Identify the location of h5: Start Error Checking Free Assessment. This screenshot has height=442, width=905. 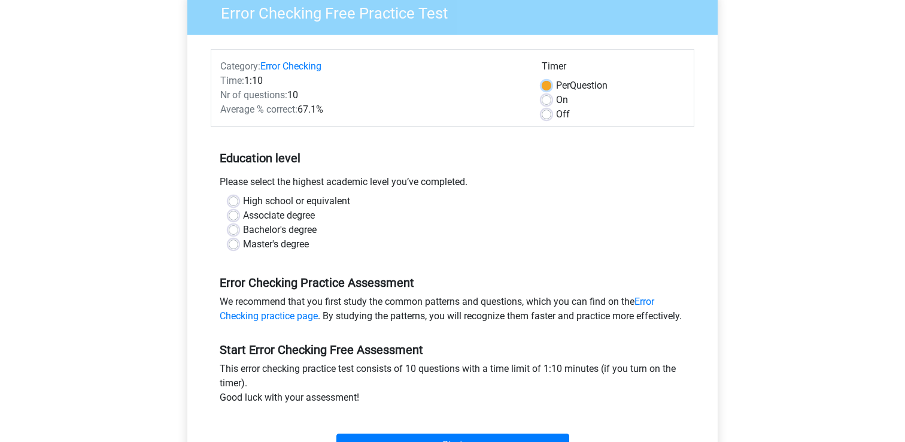
(452, 349).